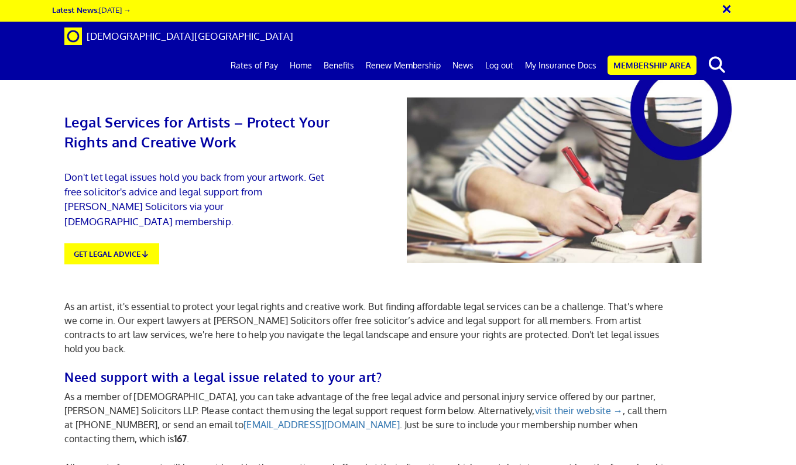 The image size is (796, 465). I want to click on p: Don't let legal issues hold you back from your artwork. Get free solicitor's advice and legal sup..., so click(198, 199).